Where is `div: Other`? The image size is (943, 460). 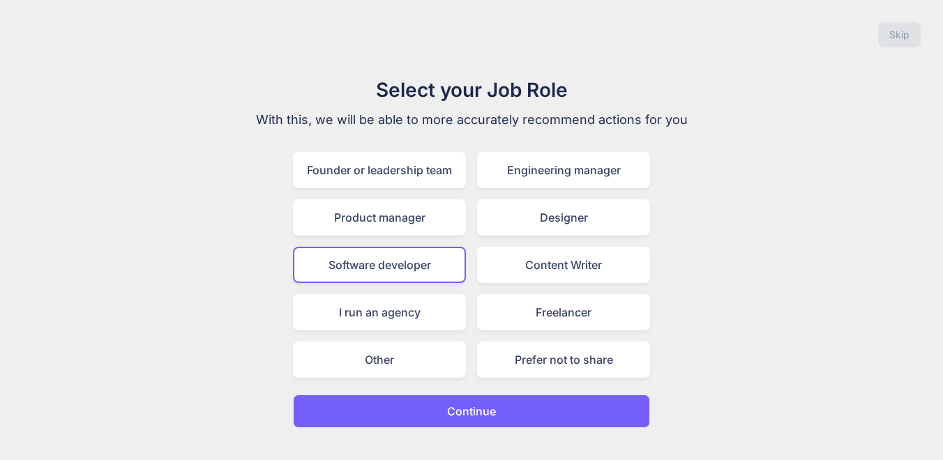 div: Other is located at coordinates (379, 360).